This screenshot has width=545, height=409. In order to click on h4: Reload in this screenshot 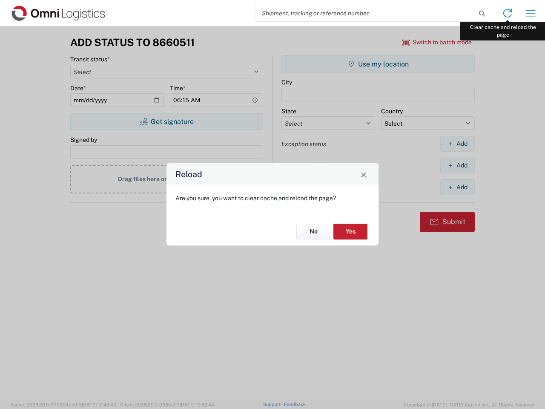, I will do `click(189, 174)`.